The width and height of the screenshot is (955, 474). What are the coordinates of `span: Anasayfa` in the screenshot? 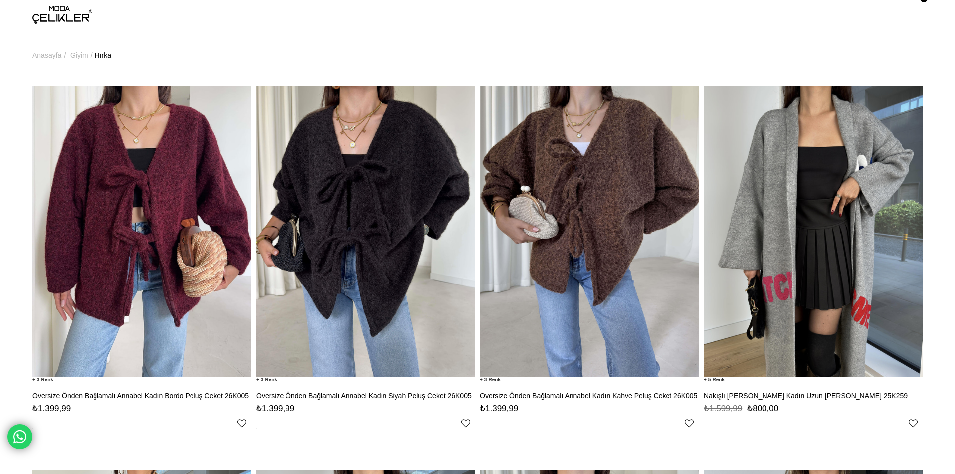 It's located at (47, 55).